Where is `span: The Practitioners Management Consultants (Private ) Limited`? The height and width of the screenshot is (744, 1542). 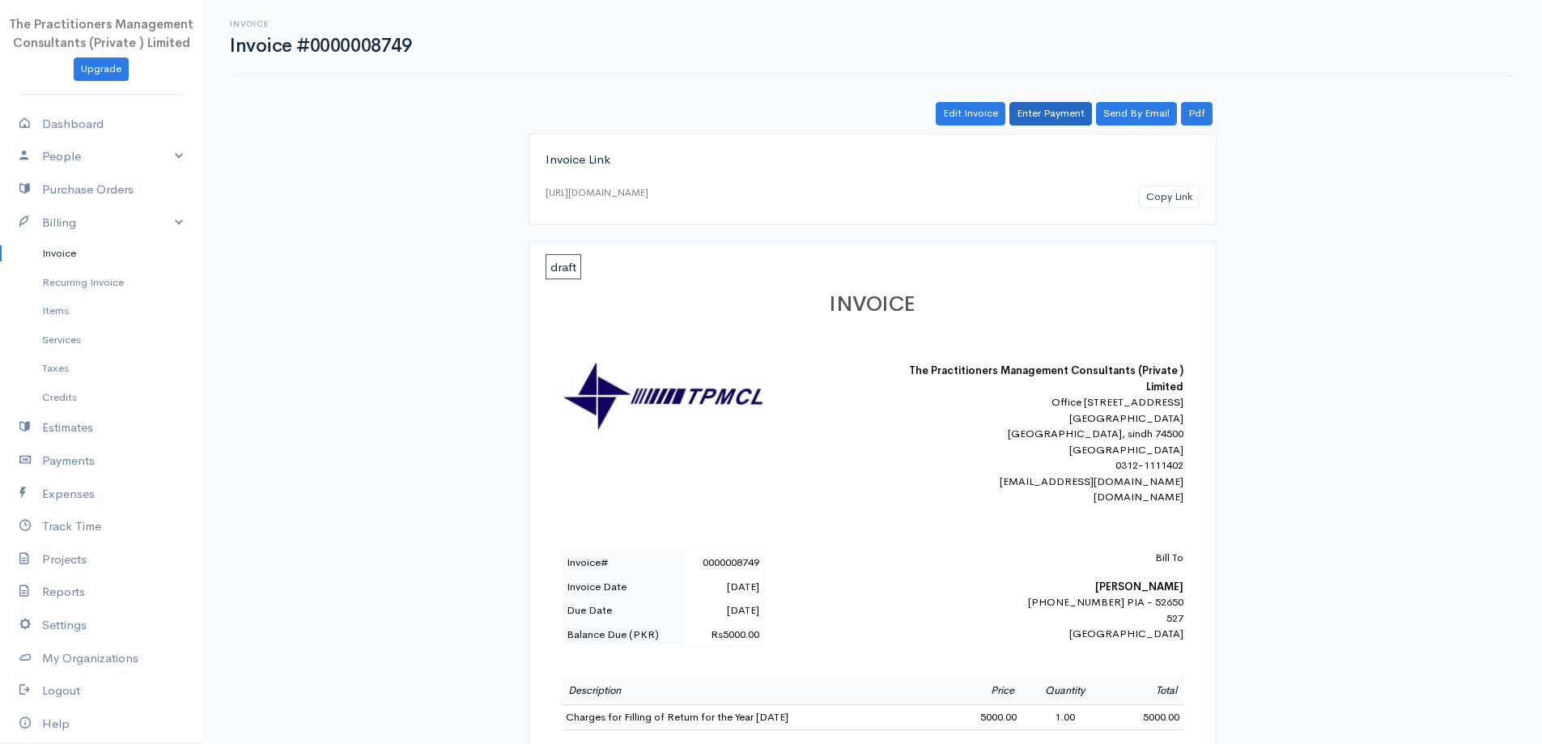 span: The Practitioners Management Consultants (Private ) Limited is located at coordinates (101, 33).